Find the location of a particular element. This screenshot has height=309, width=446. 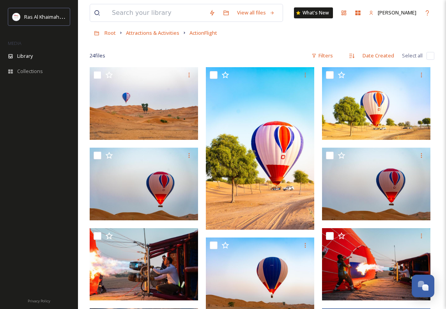

a: What's New is located at coordinates (314, 13).